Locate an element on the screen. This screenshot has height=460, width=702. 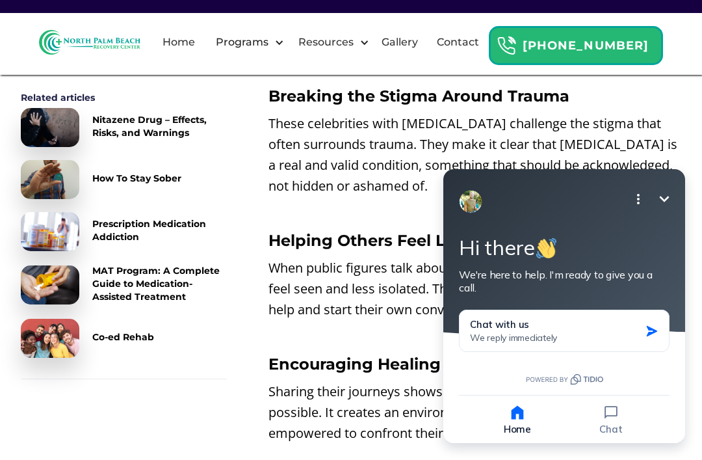
strong: Encouraging Healing is located at coordinates (354, 363).